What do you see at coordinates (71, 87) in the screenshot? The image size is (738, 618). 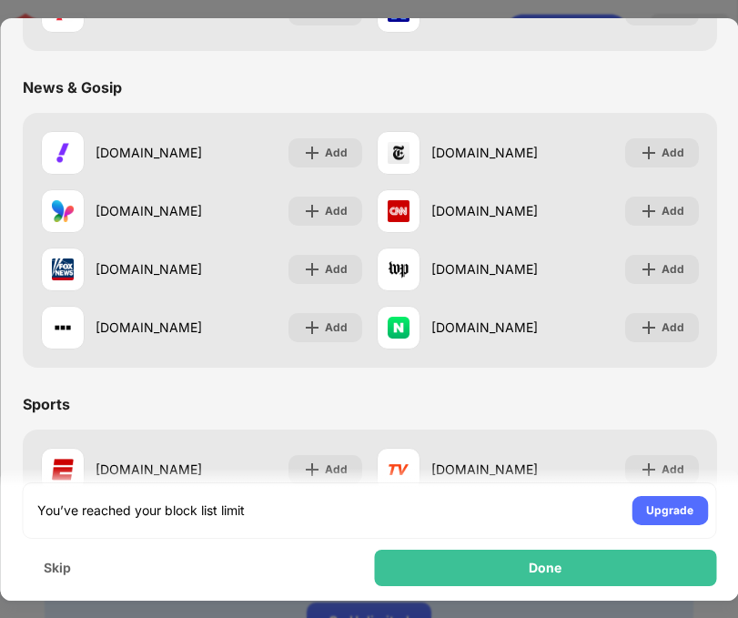 I see `div: News & Gosip` at bounding box center [71, 87].